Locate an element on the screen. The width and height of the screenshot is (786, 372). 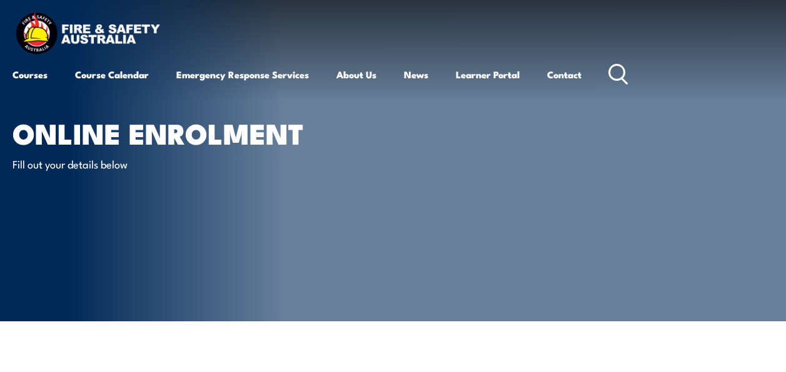
a: Contact is located at coordinates (564, 74).